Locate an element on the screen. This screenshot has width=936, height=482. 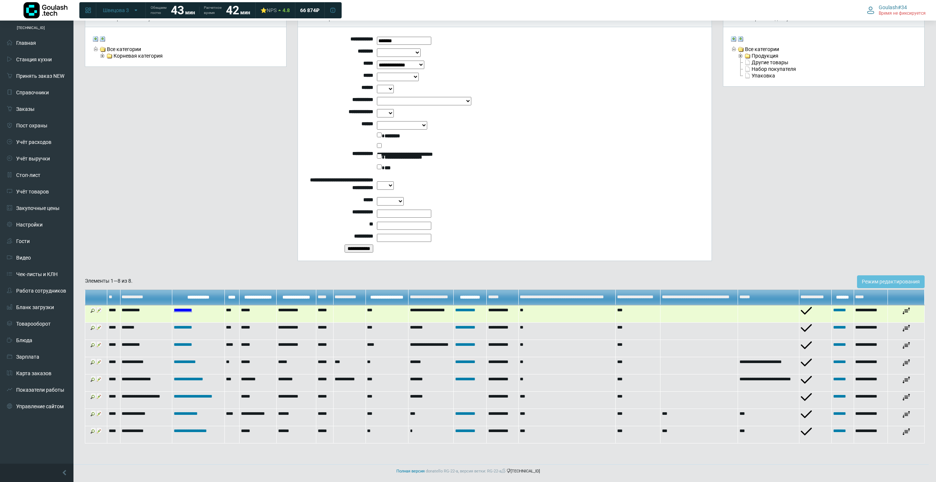
span: 66 874 is located at coordinates (308, 10).